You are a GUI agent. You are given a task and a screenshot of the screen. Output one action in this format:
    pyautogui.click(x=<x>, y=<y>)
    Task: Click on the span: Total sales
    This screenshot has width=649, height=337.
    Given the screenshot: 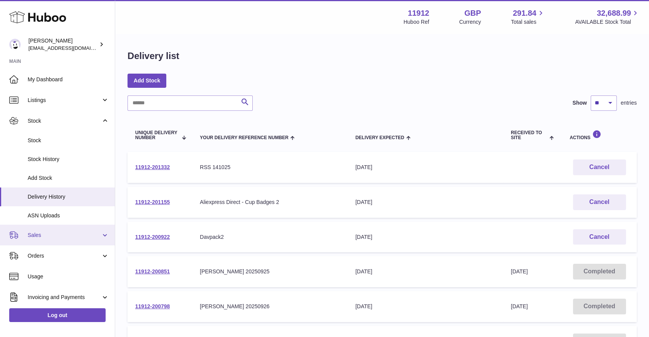 What is the action you would take?
    pyautogui.click(x=527, y=22)
    